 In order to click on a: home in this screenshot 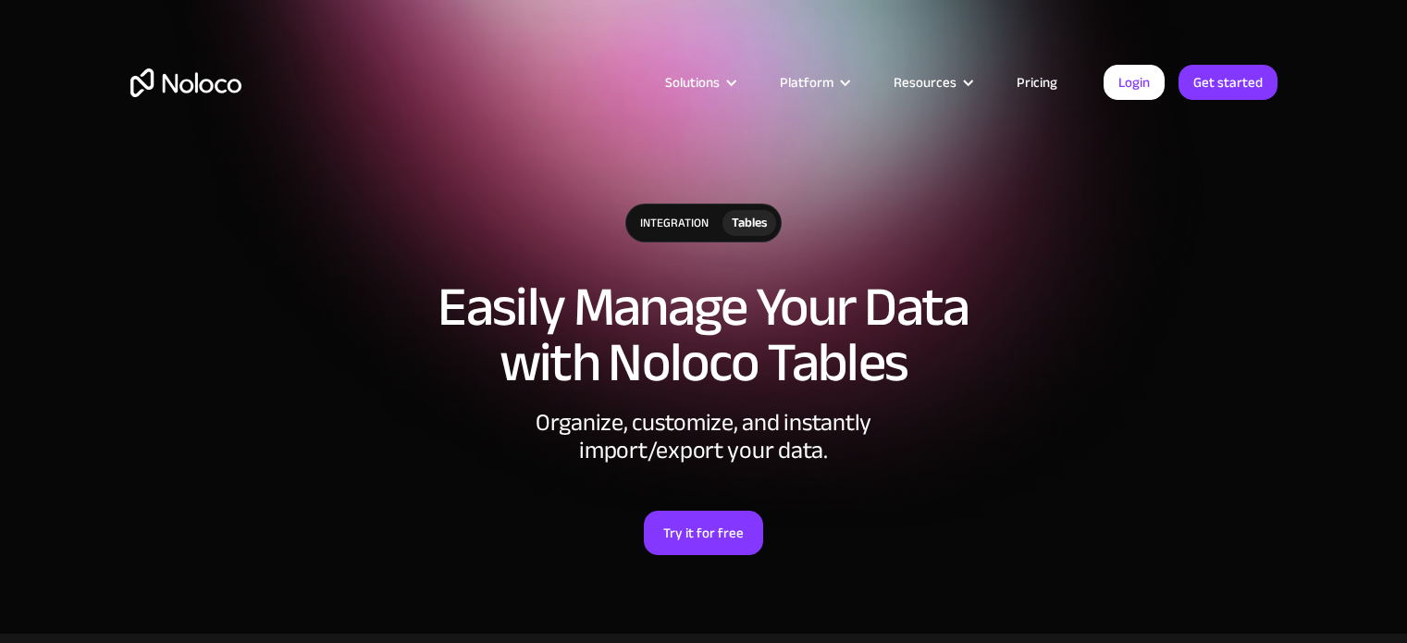, I will do `click(186, 82)`.